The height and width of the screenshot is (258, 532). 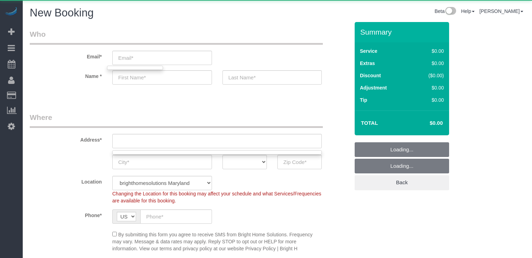 I want to click on img: New interface, so click(x=450, y=12).